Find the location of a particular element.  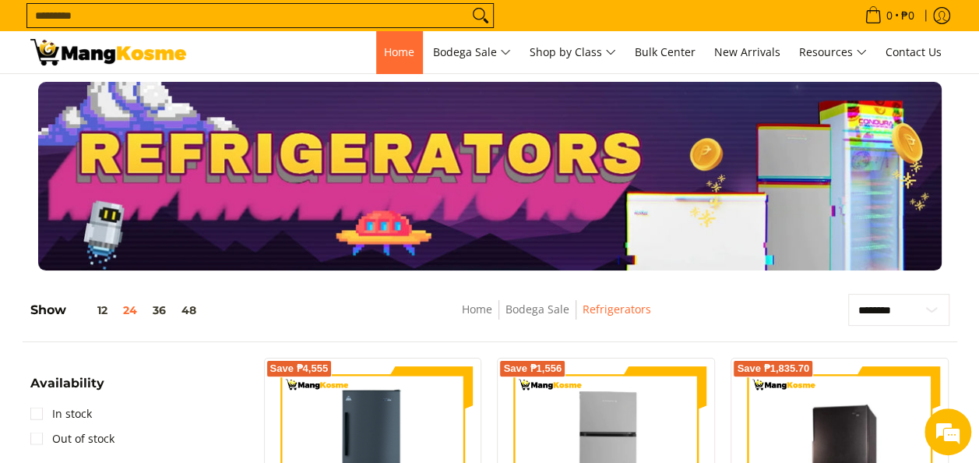

a: Bulk Center is located at coordinates (665, 52).